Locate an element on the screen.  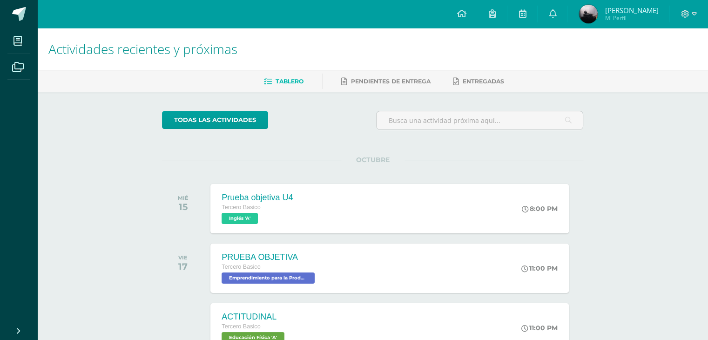
span: Entregadas is located at coordinates (483, 81).